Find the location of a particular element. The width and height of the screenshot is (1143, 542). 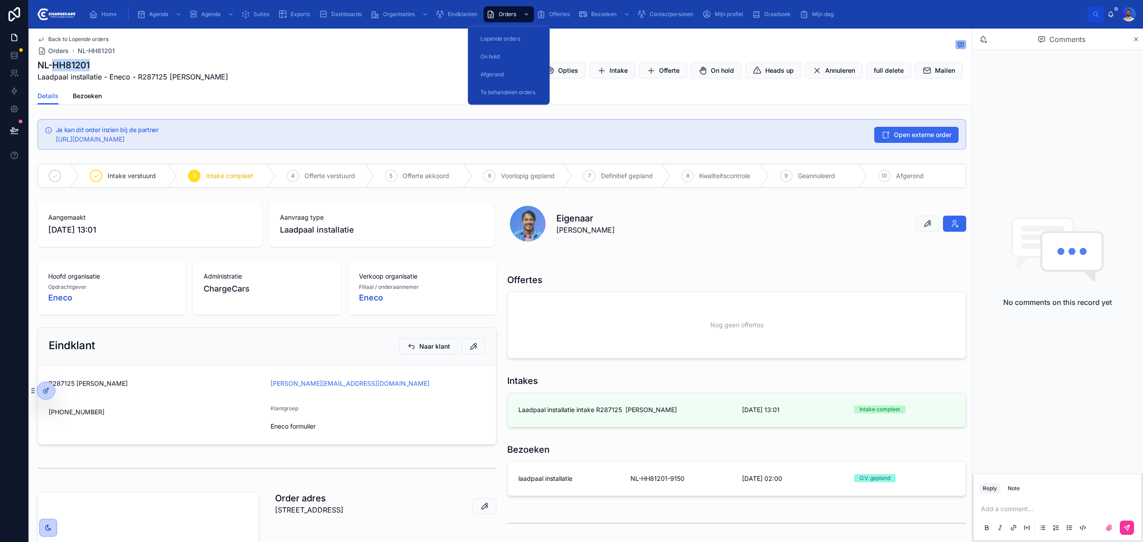

a: Mijn dag is located at coordinates (818, 14).